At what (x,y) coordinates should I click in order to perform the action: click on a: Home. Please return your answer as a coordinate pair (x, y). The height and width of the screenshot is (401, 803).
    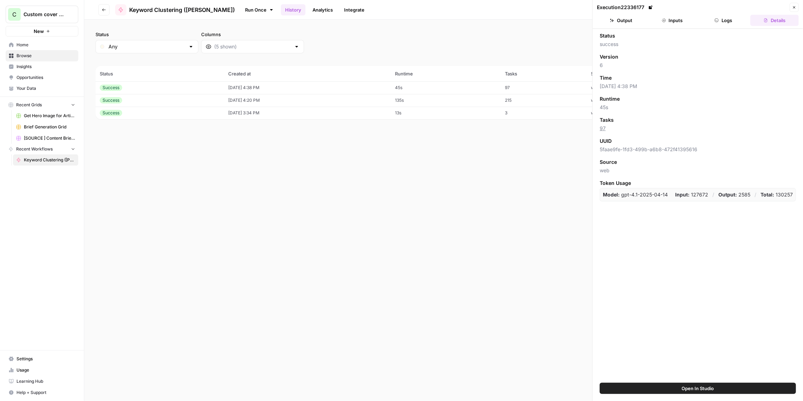
    Looking at the image, I should click on (42, 45).